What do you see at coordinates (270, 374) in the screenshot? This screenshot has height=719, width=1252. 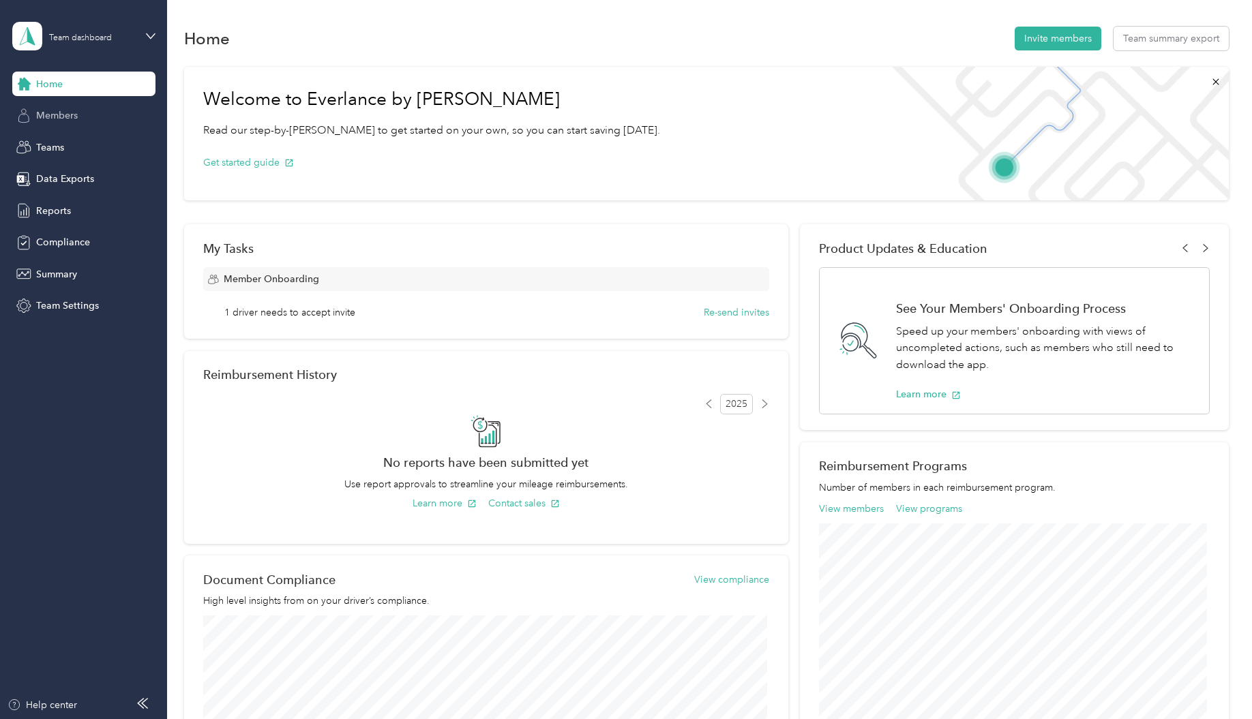 I see `h2: Reimbursement History` at bounding box center [270, 374].